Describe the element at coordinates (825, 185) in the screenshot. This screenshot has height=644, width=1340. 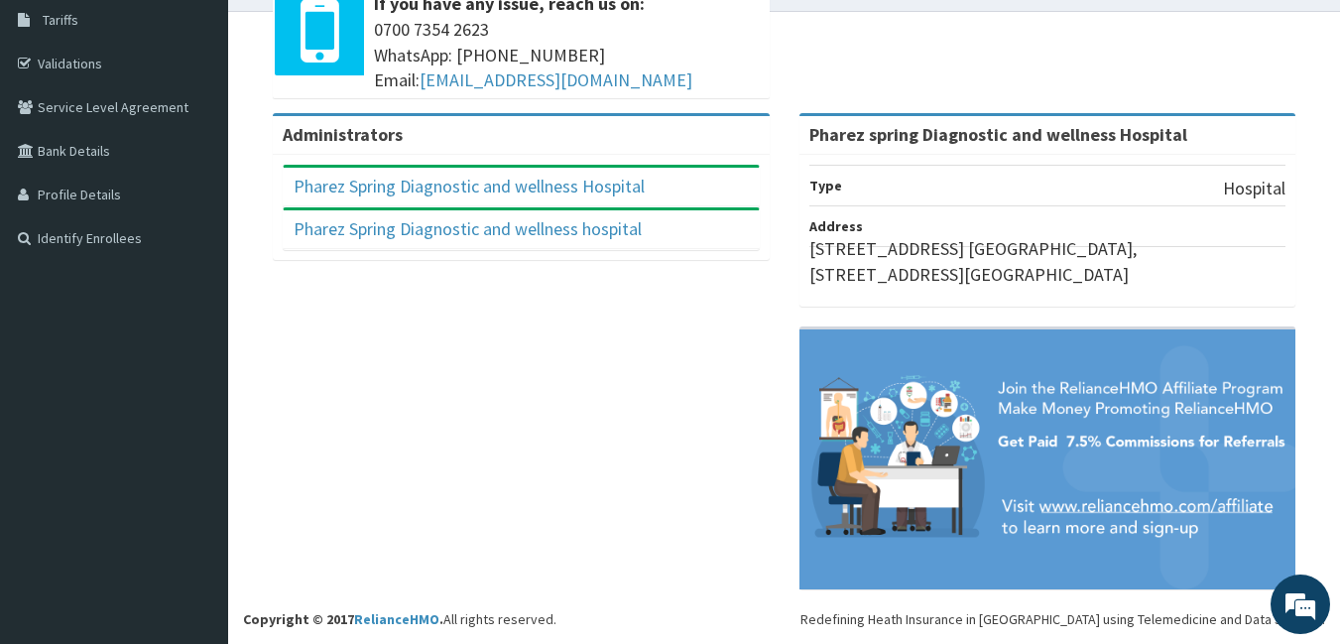
I see `b: Type` at that location.